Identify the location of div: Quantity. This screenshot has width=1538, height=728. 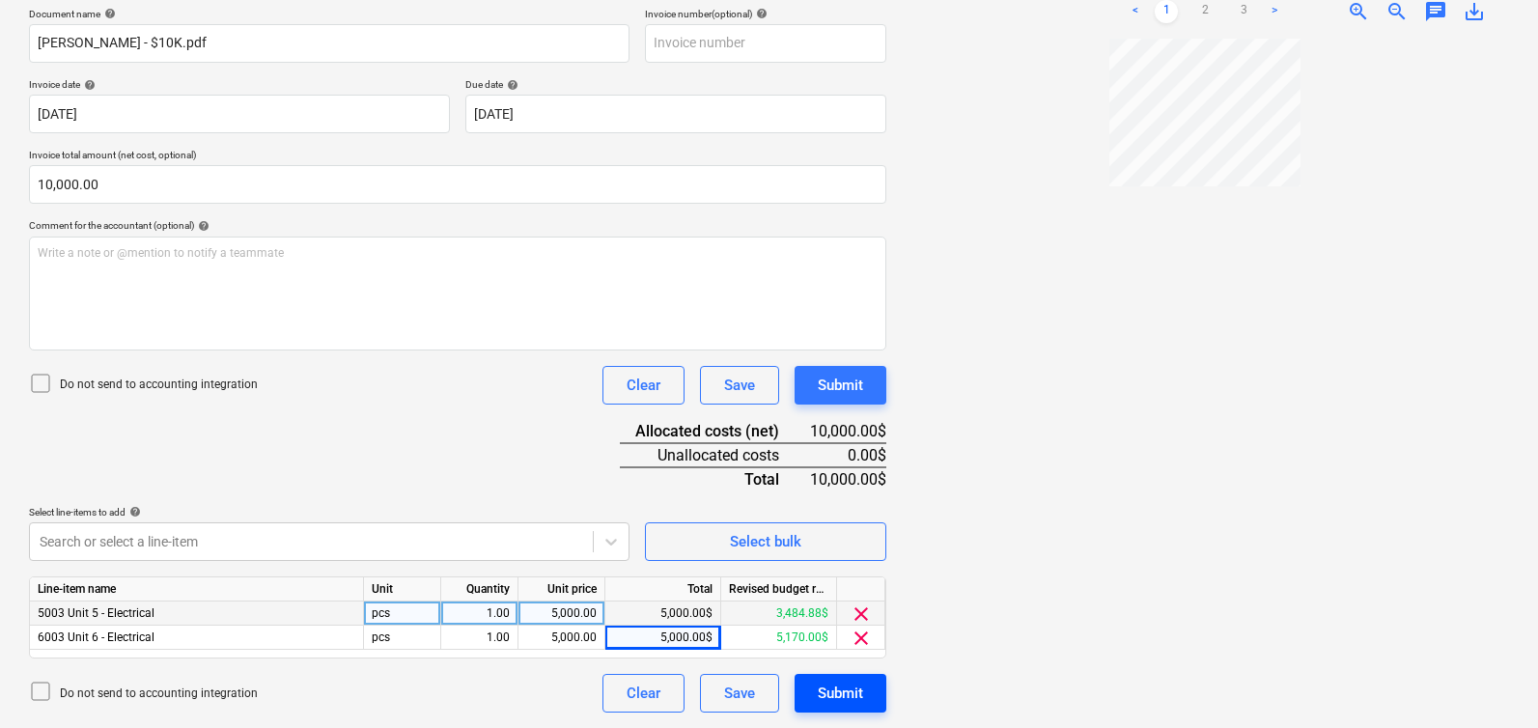
(480, 589).